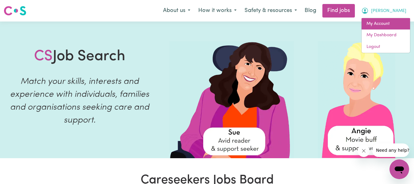  Describe the element at coordinates (386, 35) in the screenshot. I see `div: My Account` at that location.